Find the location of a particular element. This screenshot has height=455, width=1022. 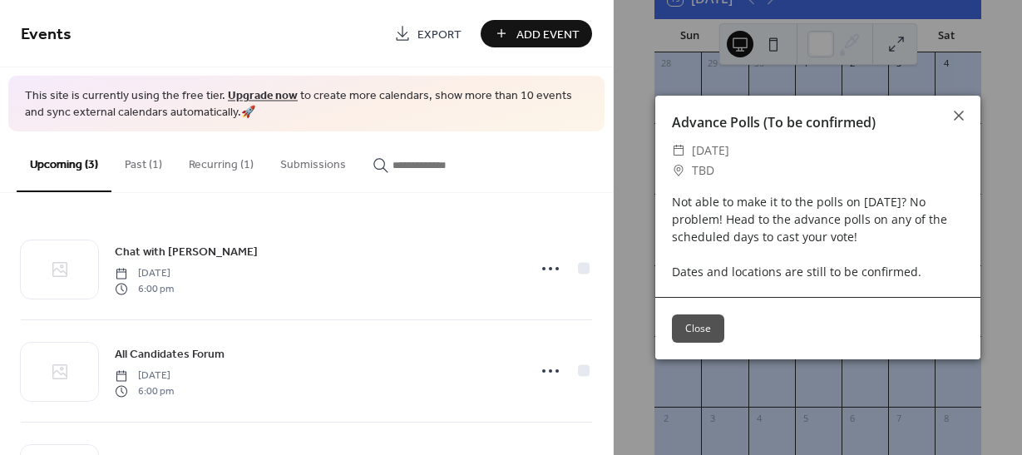

span: Events is located at coordinates (46, 34).